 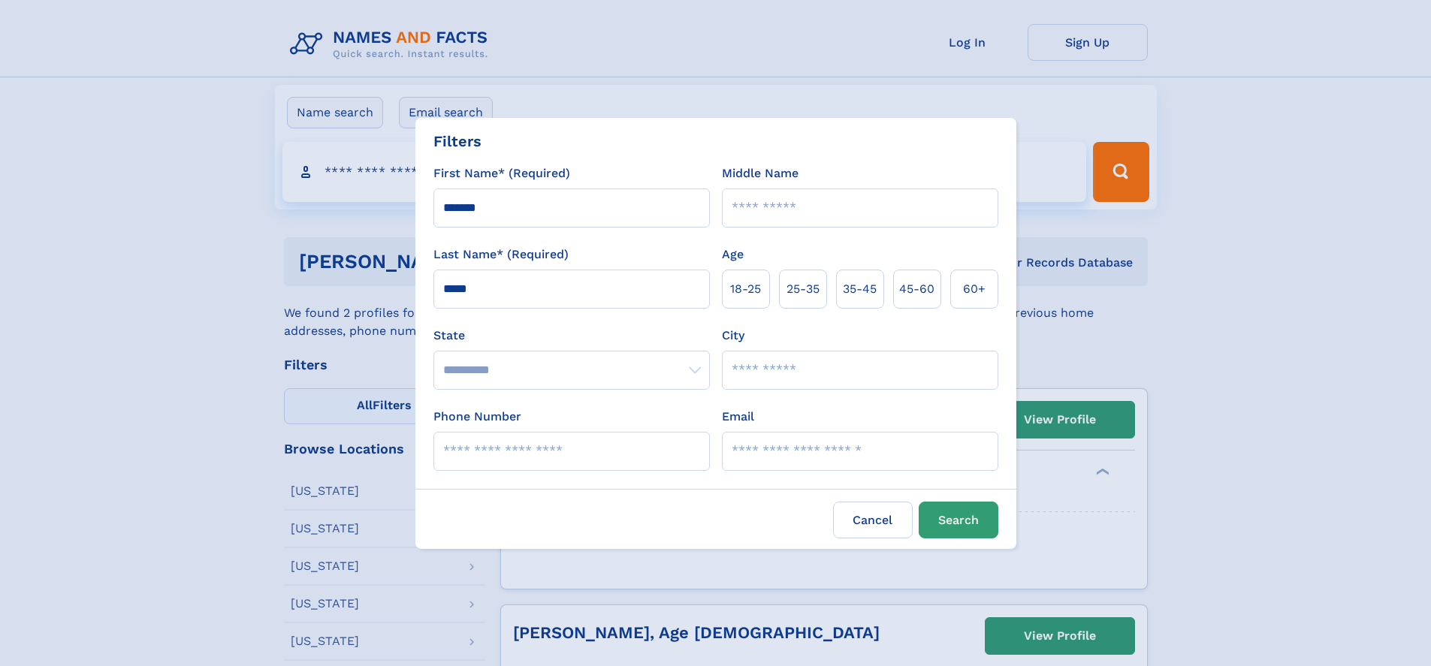 What do you see at coordinates (745, 289) in the screenshot?
I see `span: 18‑25` at bounding box center [745, 289].